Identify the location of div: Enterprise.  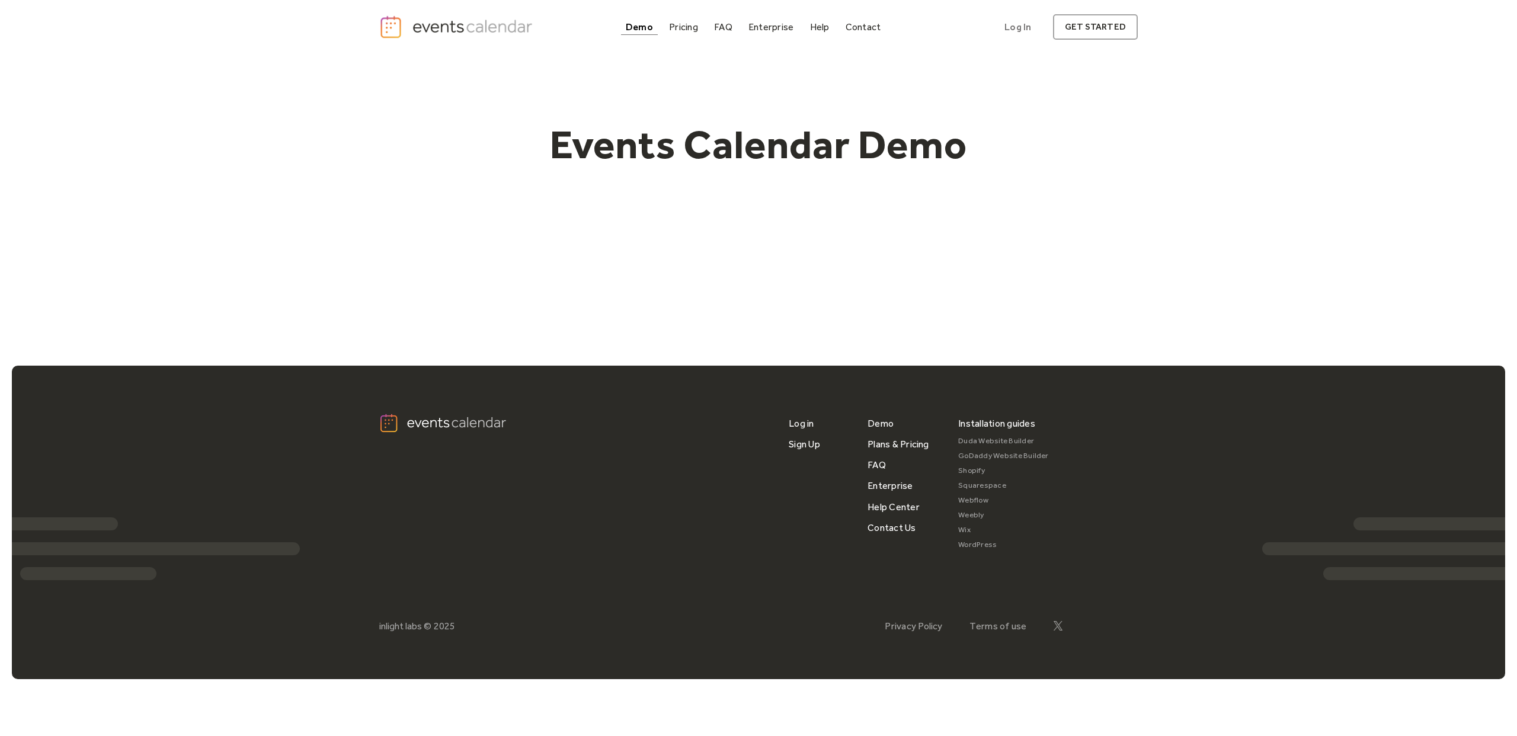
(771, 27).